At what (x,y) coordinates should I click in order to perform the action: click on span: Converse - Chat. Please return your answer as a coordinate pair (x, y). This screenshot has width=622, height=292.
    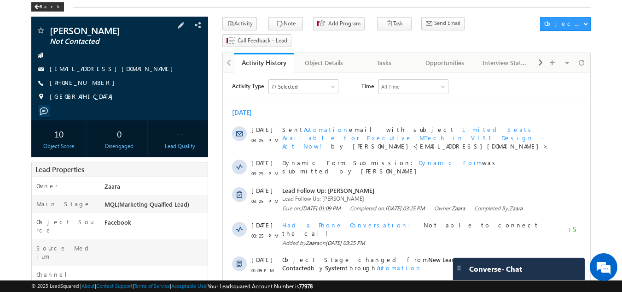
    Looking at the image, I should click on (496, 269).